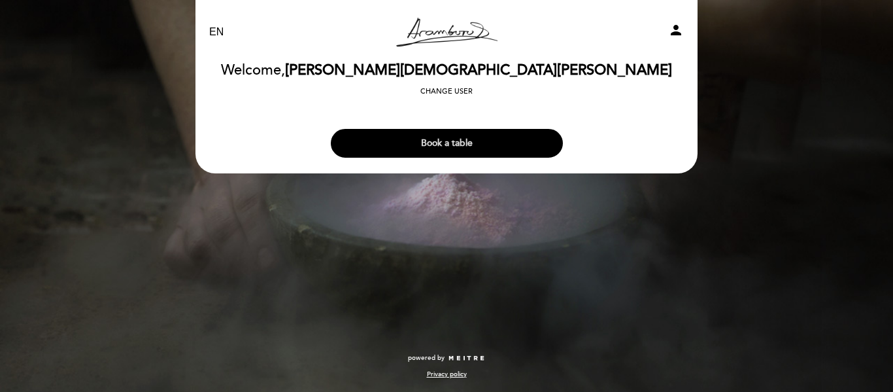  Describe the element at coordinates (426, 358) in the screenshot. I see `span: powered by` at that location.